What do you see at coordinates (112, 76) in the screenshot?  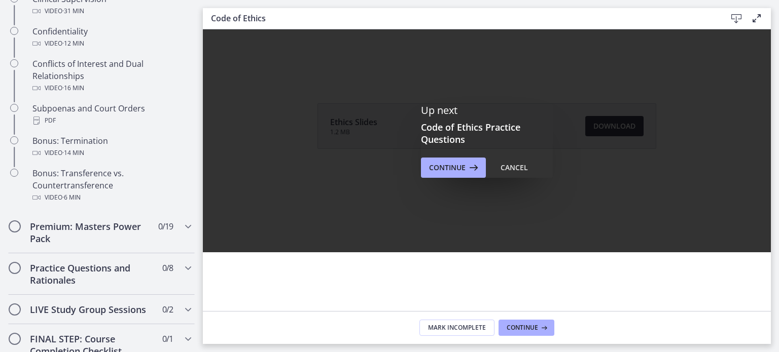 I see `div: Conflicts of Interest and Dual Relationships` at bounding box center [112, 76].